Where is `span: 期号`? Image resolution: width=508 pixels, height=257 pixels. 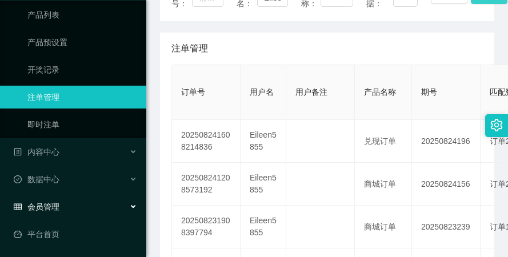 span: 期号 is located at coordinates (429, 92).